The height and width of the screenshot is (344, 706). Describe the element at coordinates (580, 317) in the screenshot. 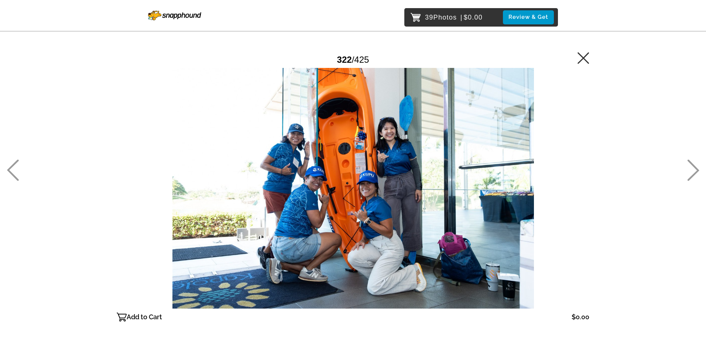

I see `p: $0.00` at that location.